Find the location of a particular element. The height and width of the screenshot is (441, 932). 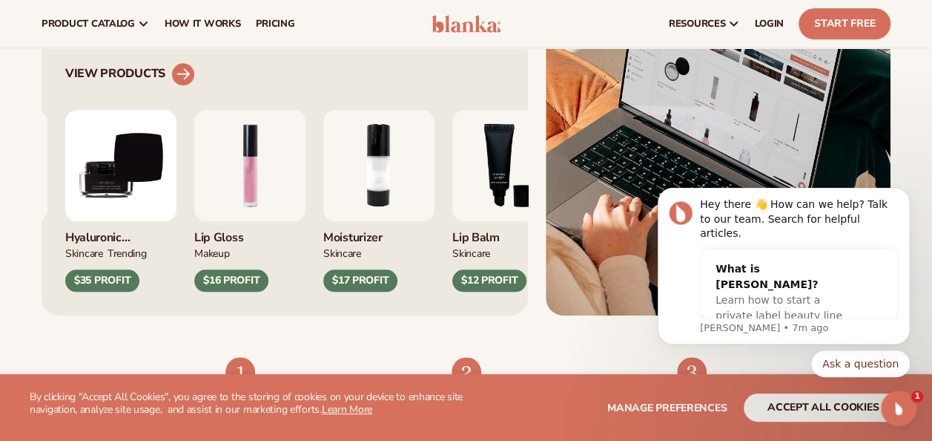

button: Manage preferences is located at coordinates (667, 407).